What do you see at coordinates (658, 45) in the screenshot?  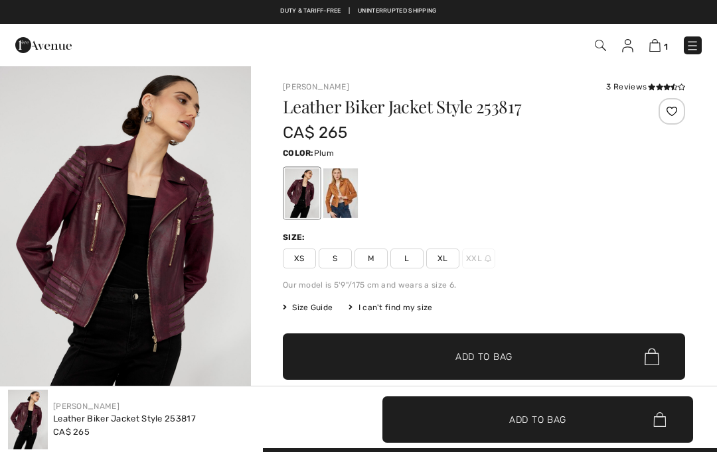 I see `a: 1` at bounding box center [658, 45].